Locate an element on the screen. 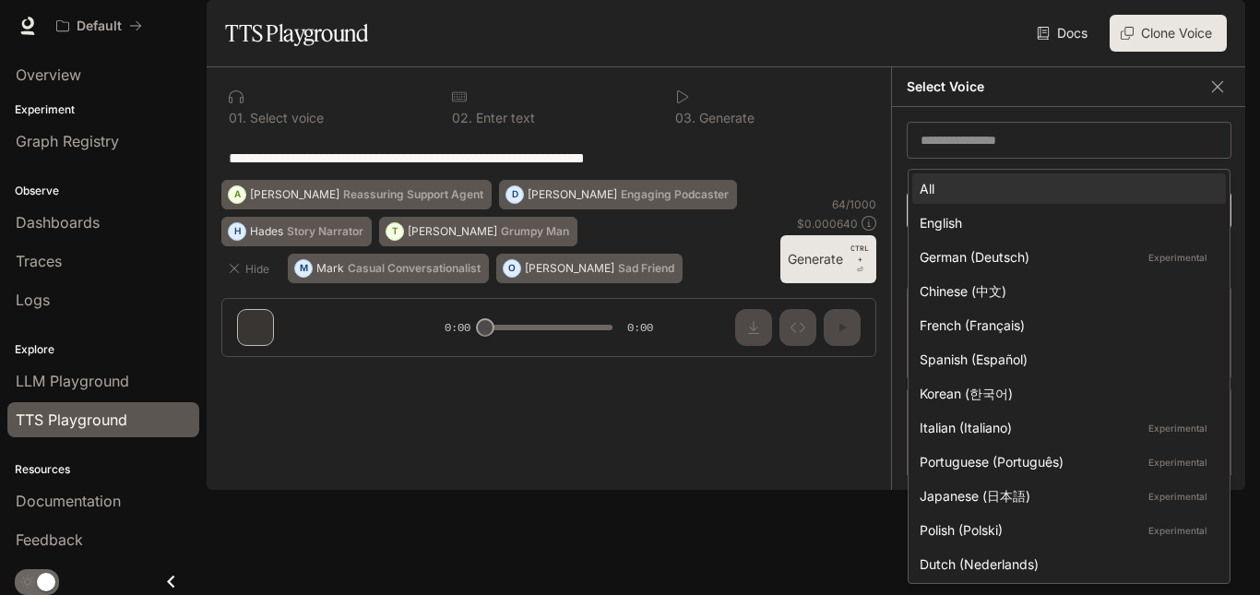 Image resolution: width=1260 pixels, height=595 pixels. div: Korean (한국어) is located at coordinates (1066, 393).